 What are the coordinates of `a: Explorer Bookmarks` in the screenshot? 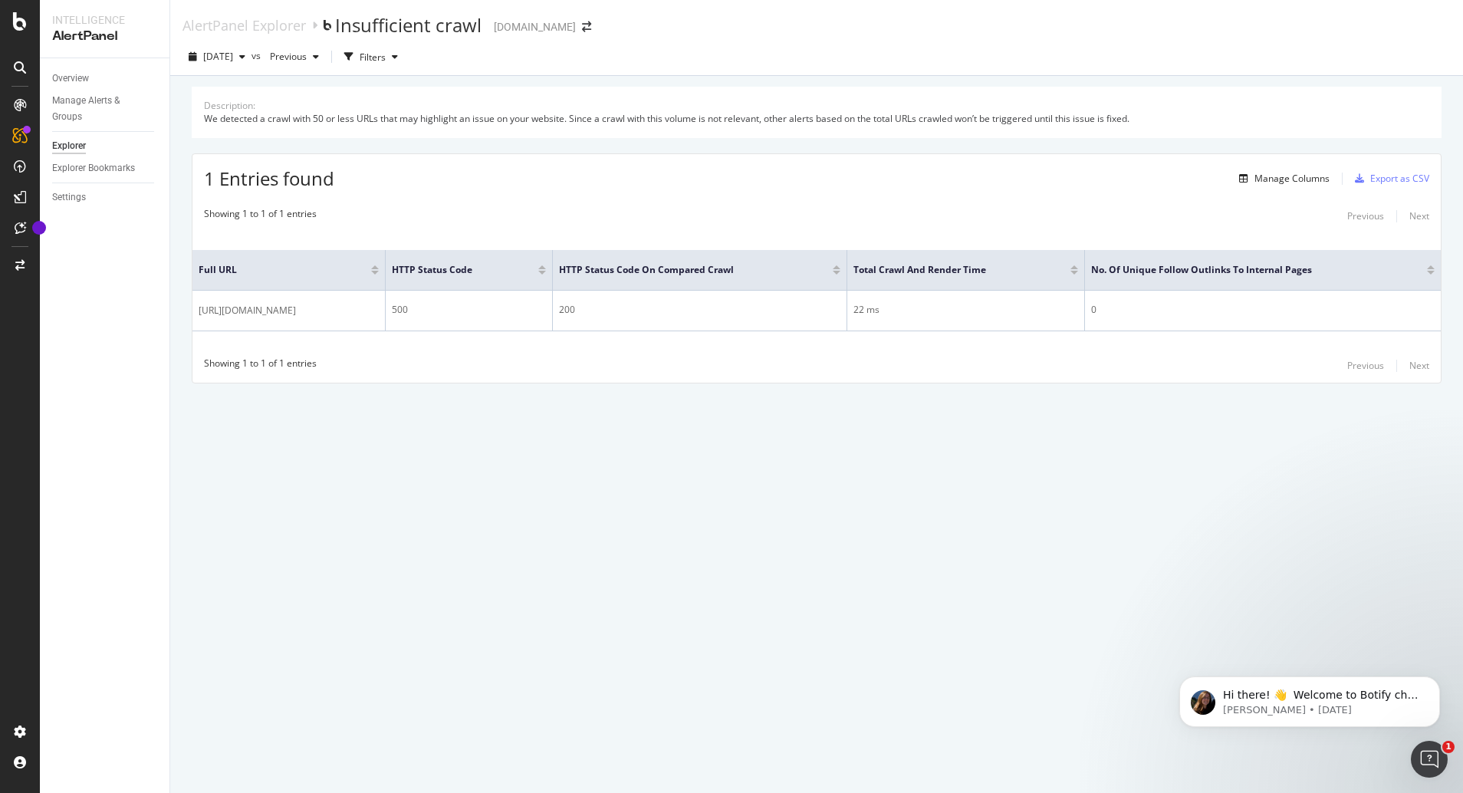 It's located at (105, 168).